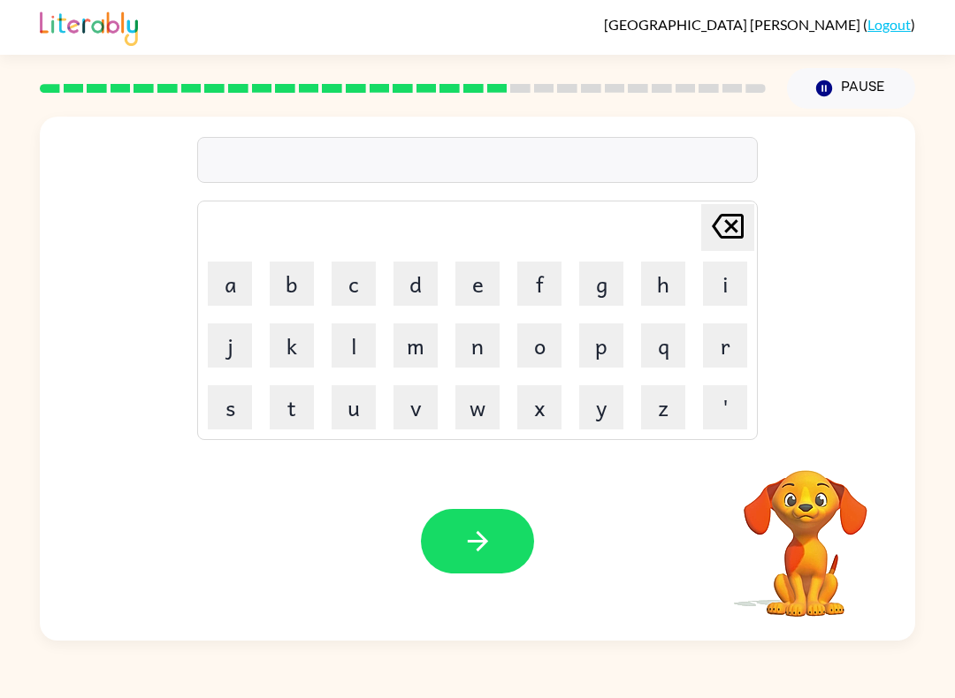 This screenshot has height=698, width=955. I want to click on button: k, so click(292, 346).